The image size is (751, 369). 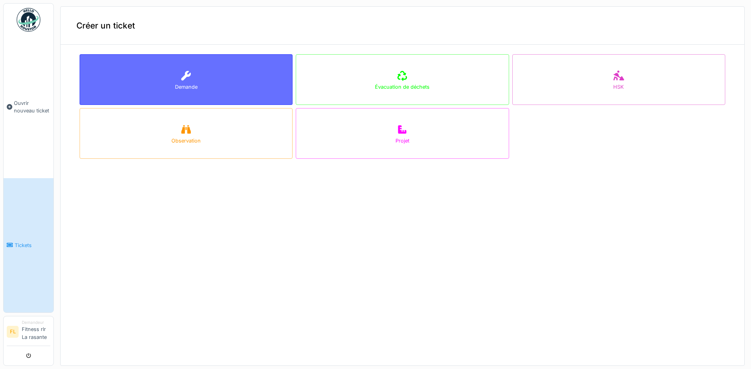 I want to click on li: Fitness rlr La rasante, so click(x=36, y=332).